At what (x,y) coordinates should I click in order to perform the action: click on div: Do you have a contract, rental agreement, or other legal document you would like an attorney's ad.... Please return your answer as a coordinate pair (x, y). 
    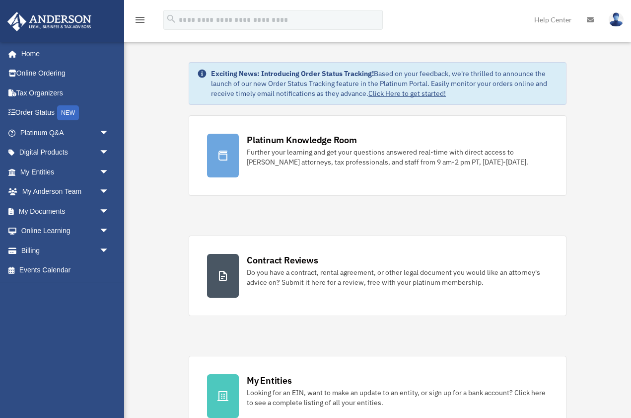
    Looking at the image, I should click on (397, 277).